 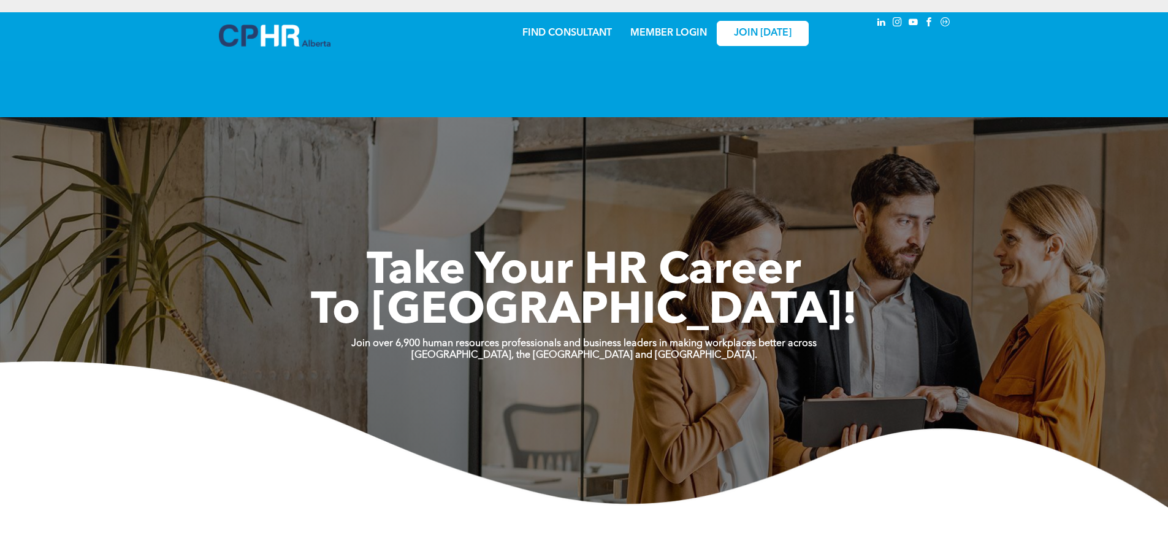 I want to click on img: A blue and white logo for cp alberta, so click(x=275, y=36).